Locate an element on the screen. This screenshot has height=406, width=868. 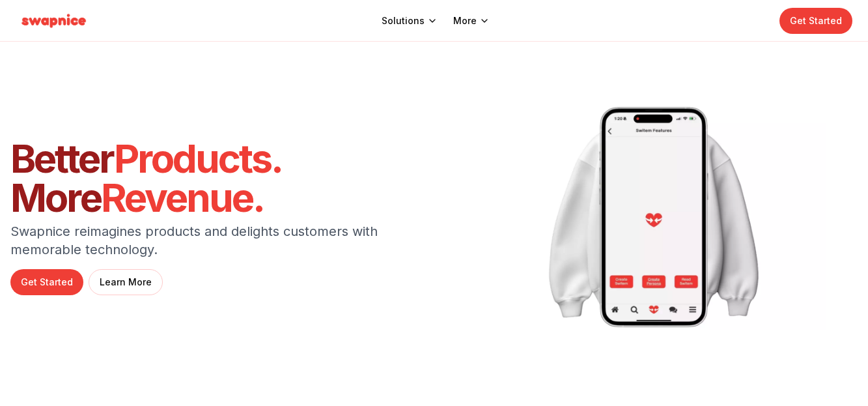
button: Solutions is located at coordinates (410, 21).